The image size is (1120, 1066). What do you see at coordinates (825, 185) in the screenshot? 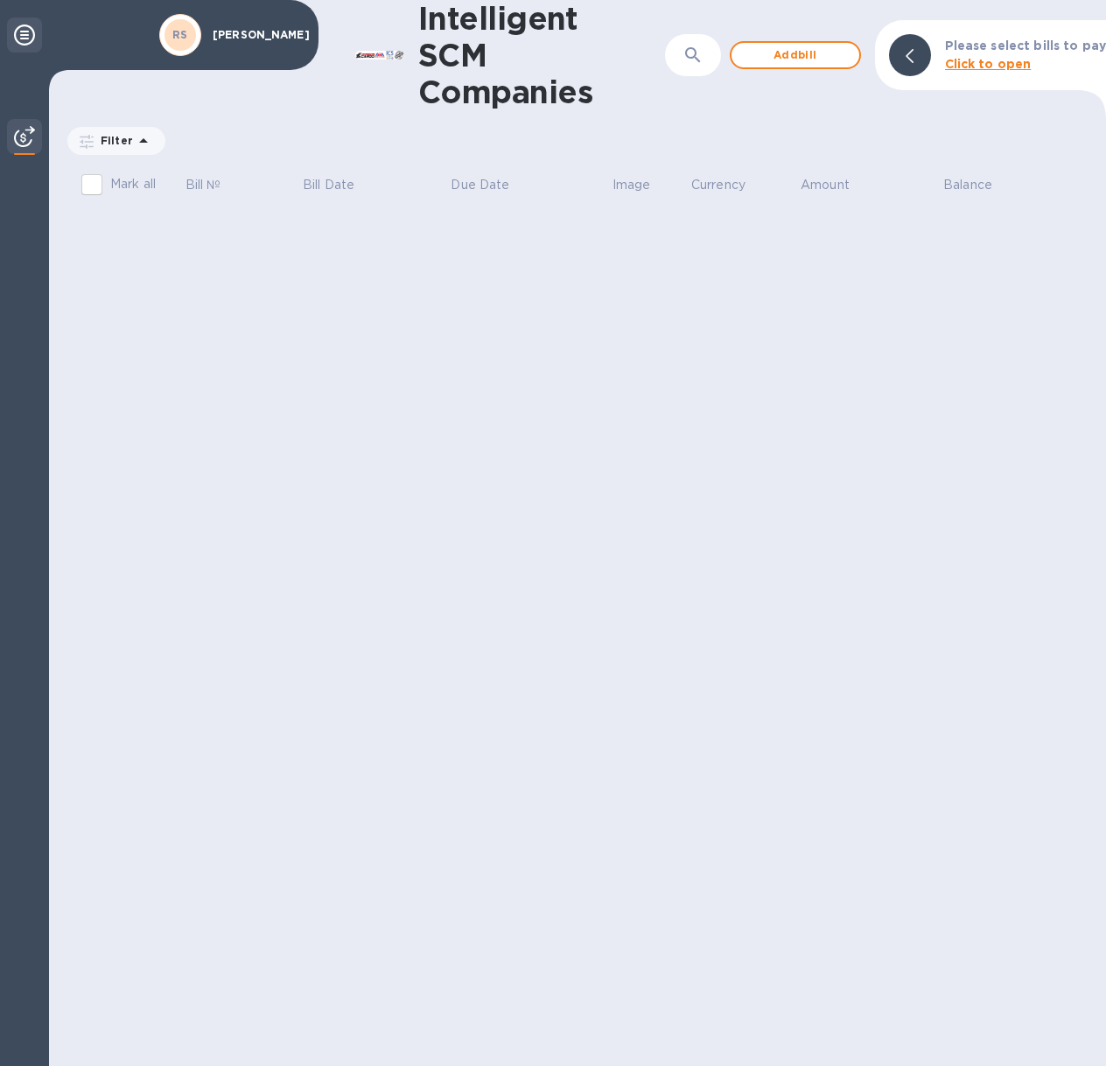
I see `p: Amount` at bounding box center [825, 185].